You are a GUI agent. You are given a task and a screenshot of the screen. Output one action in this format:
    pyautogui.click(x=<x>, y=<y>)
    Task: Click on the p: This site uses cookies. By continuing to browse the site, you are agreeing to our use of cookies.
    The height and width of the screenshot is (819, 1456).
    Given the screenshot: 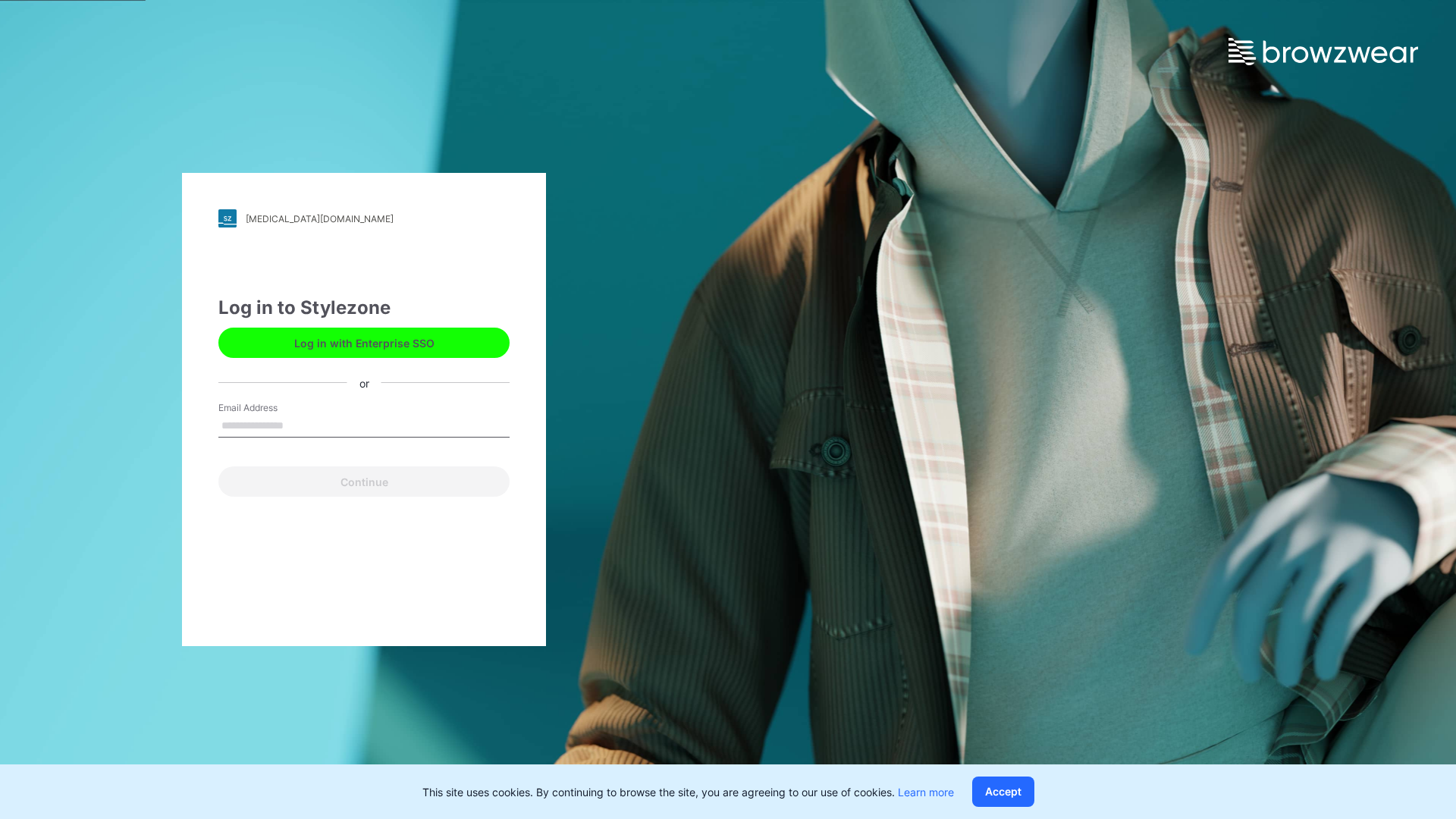 What is the action you would take?
    pyautogui.click(x=688, y=791)
    